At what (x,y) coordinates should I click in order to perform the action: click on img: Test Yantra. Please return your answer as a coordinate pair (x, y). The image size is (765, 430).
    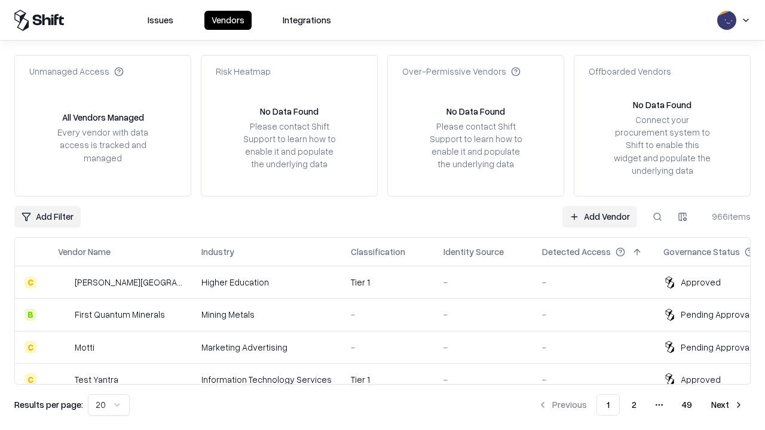
    Looking at the image, I should click on (64, 379).